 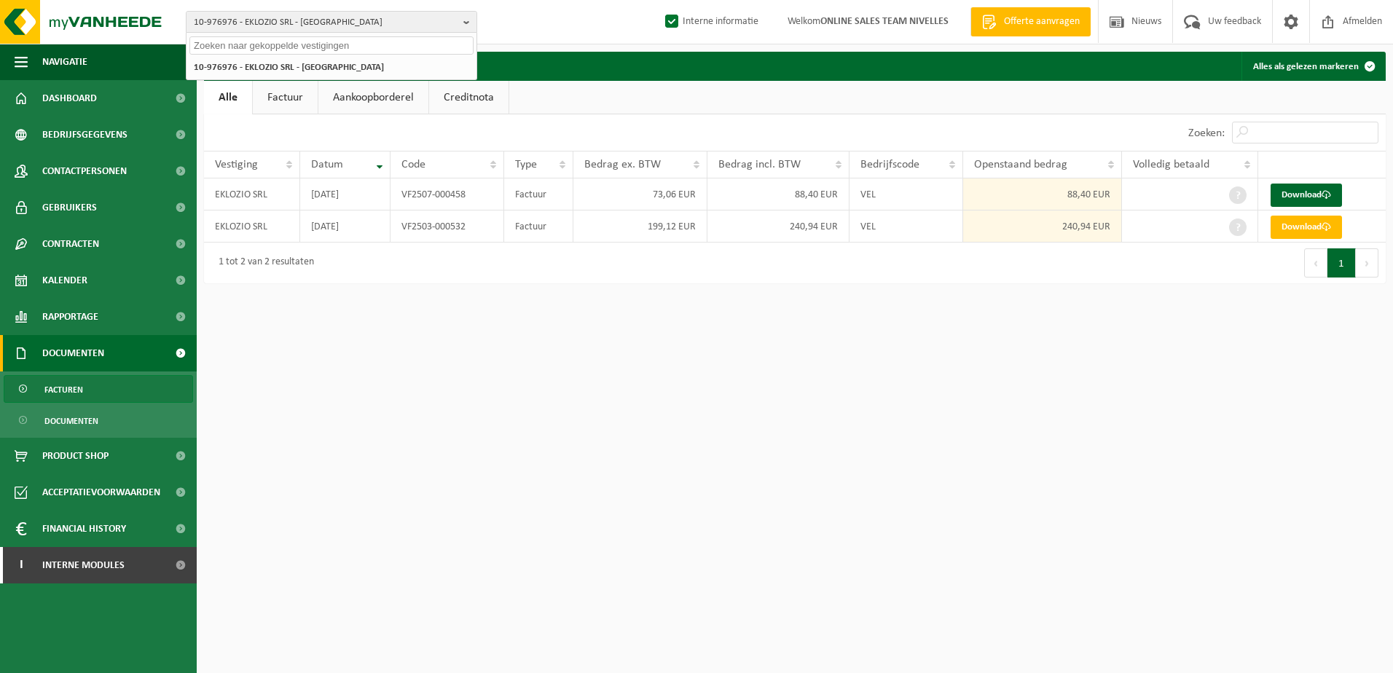 I want to click on span: Bedrijfscode, so click(x=890, y=165).